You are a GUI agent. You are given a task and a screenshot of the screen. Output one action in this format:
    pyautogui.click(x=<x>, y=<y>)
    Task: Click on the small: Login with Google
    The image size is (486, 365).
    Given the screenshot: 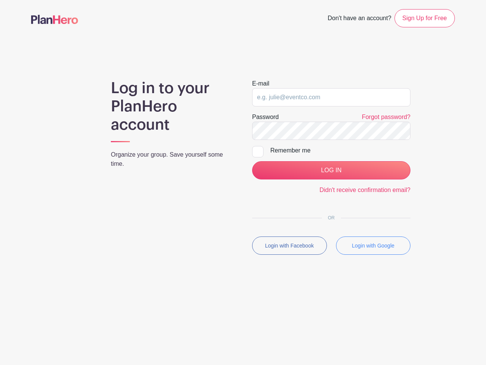 What is the action you would take?
    pyautogui.click(x=373, y=245)
    